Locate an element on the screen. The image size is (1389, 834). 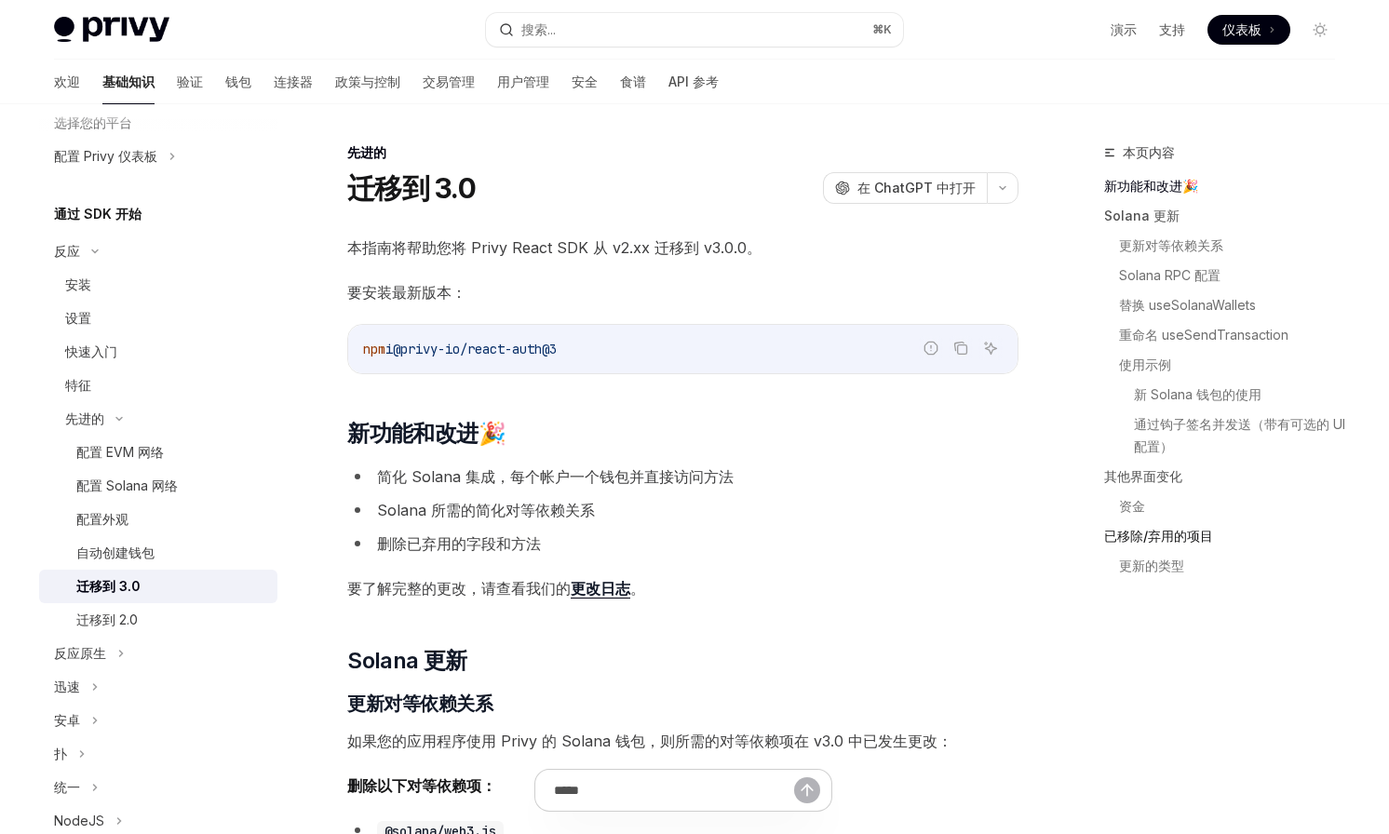
font: 自动创建钱包 is located at coordinates (115, 552).